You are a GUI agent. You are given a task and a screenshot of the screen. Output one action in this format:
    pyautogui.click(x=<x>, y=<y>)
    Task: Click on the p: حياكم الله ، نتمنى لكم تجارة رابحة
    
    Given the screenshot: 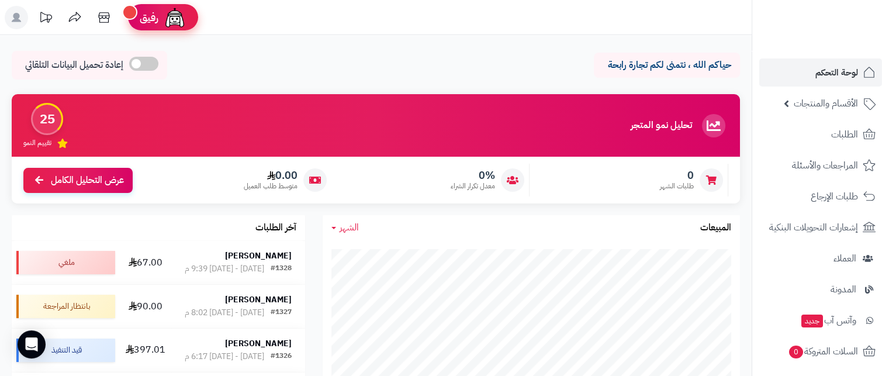 What is the action you would take?
    pyautogui.click(x=667, y=65)
    